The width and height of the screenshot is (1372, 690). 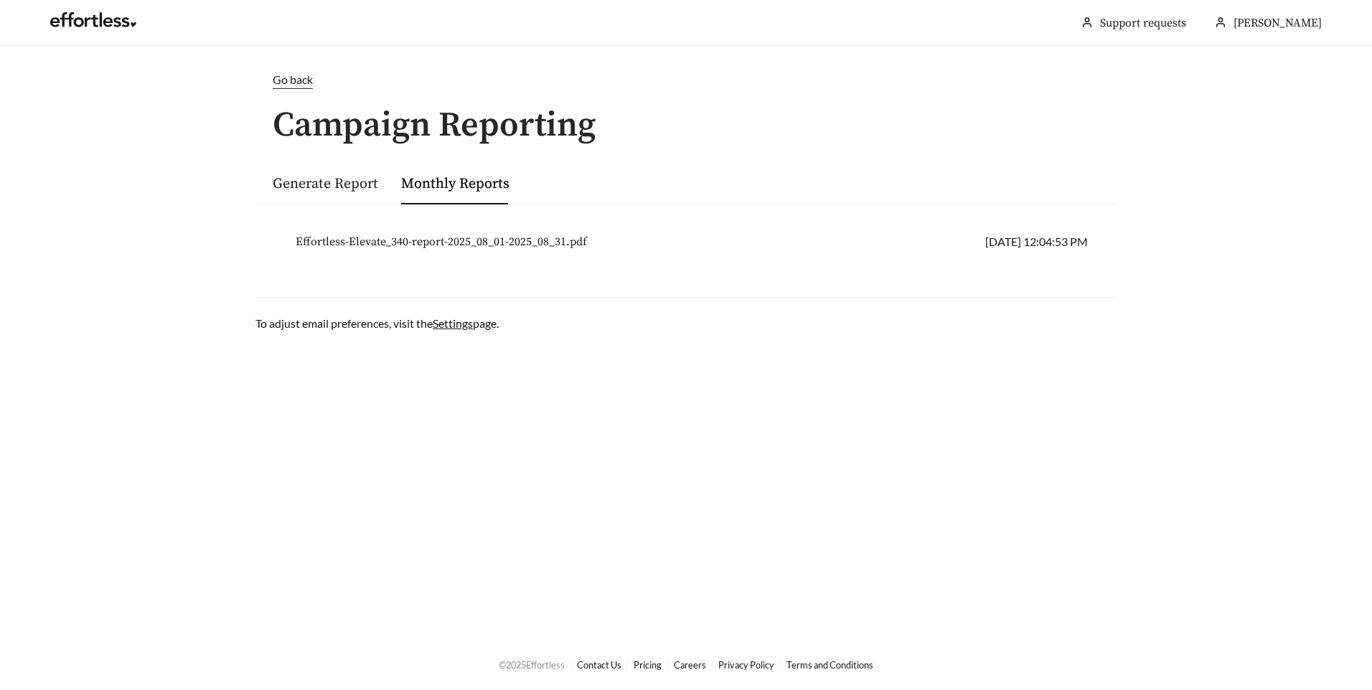 I want to click on span: Effortless-Elevate_340-report-2025_08_01-2025_08_31.pdf, so click(x=441, y=242).